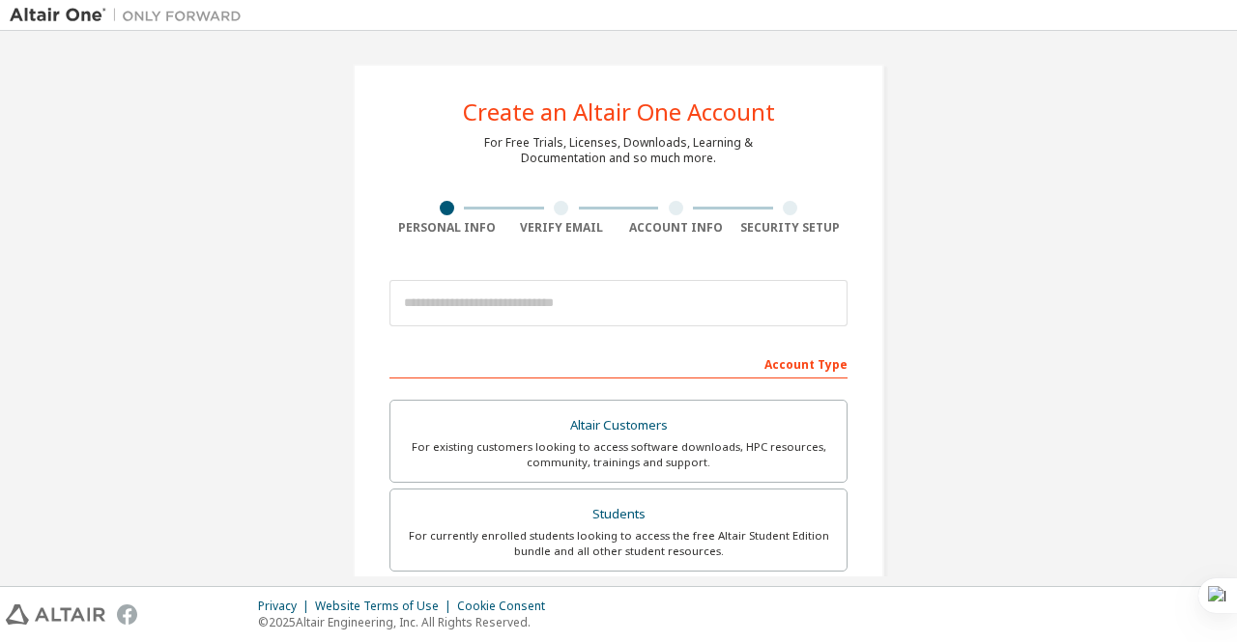 This screenshot has height=642, width=1237. What do you see at coordinates (618, 455) in the screenshot?
I see `div: For existing customers looking to access software downloads, HPC resources, community, trainings ...` at bounding box center [618, 455].